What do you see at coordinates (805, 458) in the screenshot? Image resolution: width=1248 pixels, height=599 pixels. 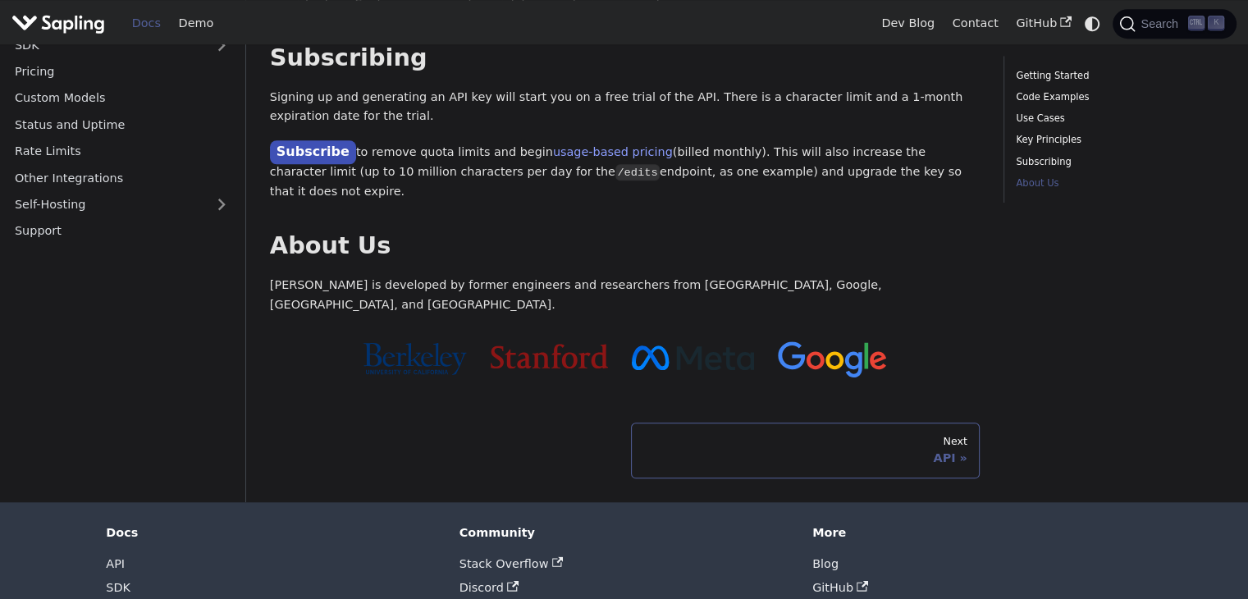 I see `div: API` at bounding box center [805, 458].